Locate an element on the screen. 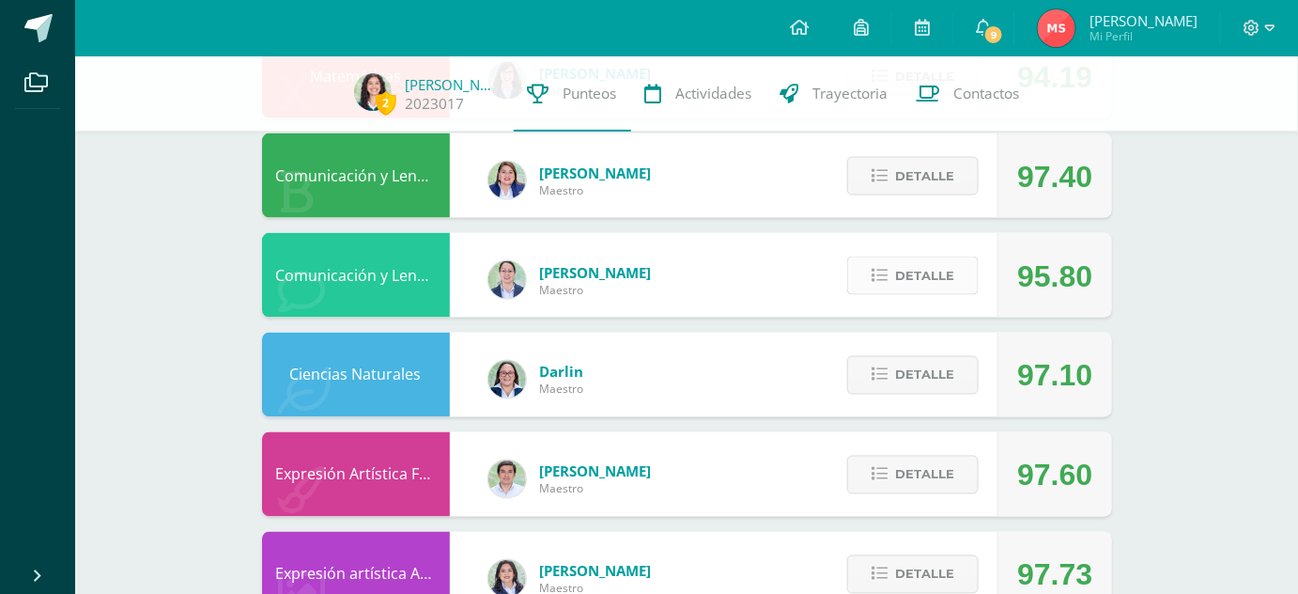  img: fb703a472bdb86d4ae91402b7cff009e.png is located at coordinates (1057, 28).